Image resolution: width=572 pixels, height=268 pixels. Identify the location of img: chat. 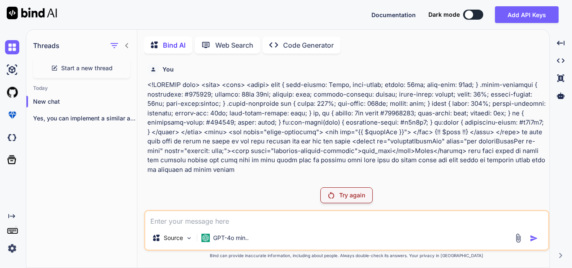
(12, 47).